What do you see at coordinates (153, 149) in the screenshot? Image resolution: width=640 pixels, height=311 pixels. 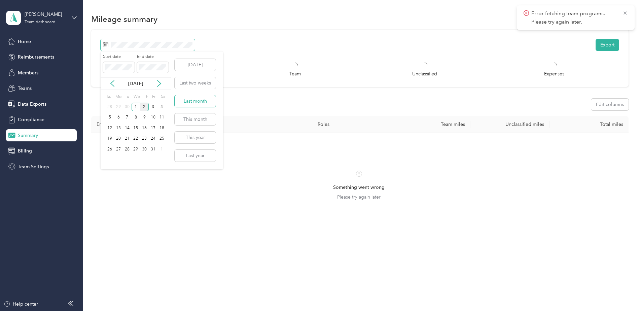 I see `div: 31` at bounding box center [153, 149].